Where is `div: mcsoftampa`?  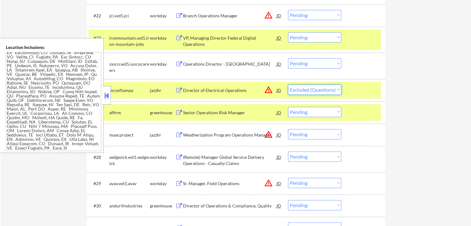 div: mcsoftampa is located at coordinates (130, 90).